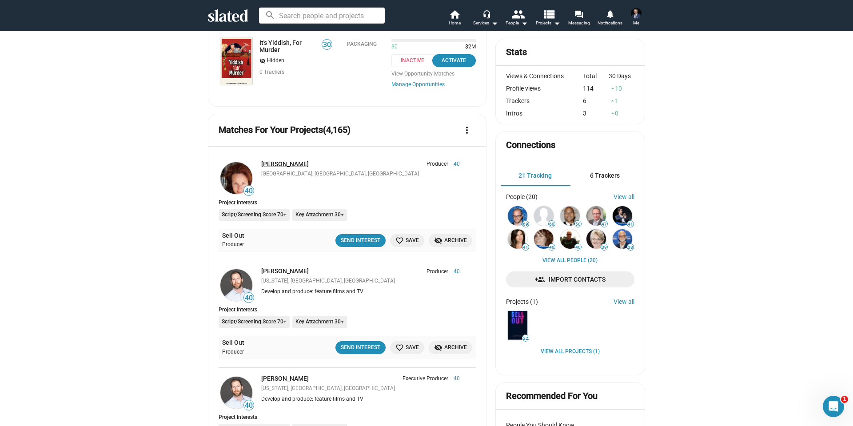  I want to click on span: Home, so click(455, 23).